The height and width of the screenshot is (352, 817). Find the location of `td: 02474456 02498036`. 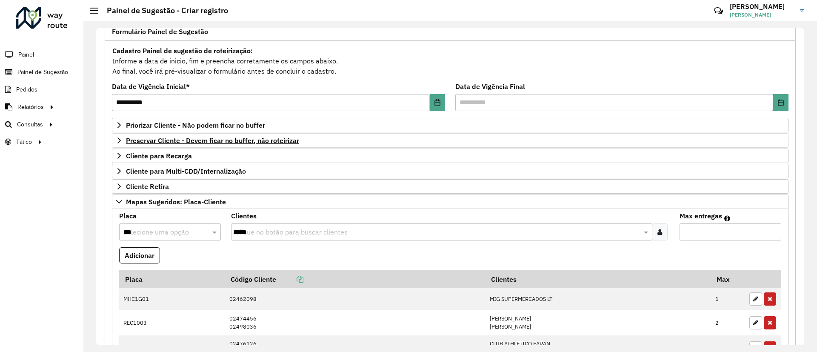

td: 02474456 02498036 is located at coordinates (355, 322).